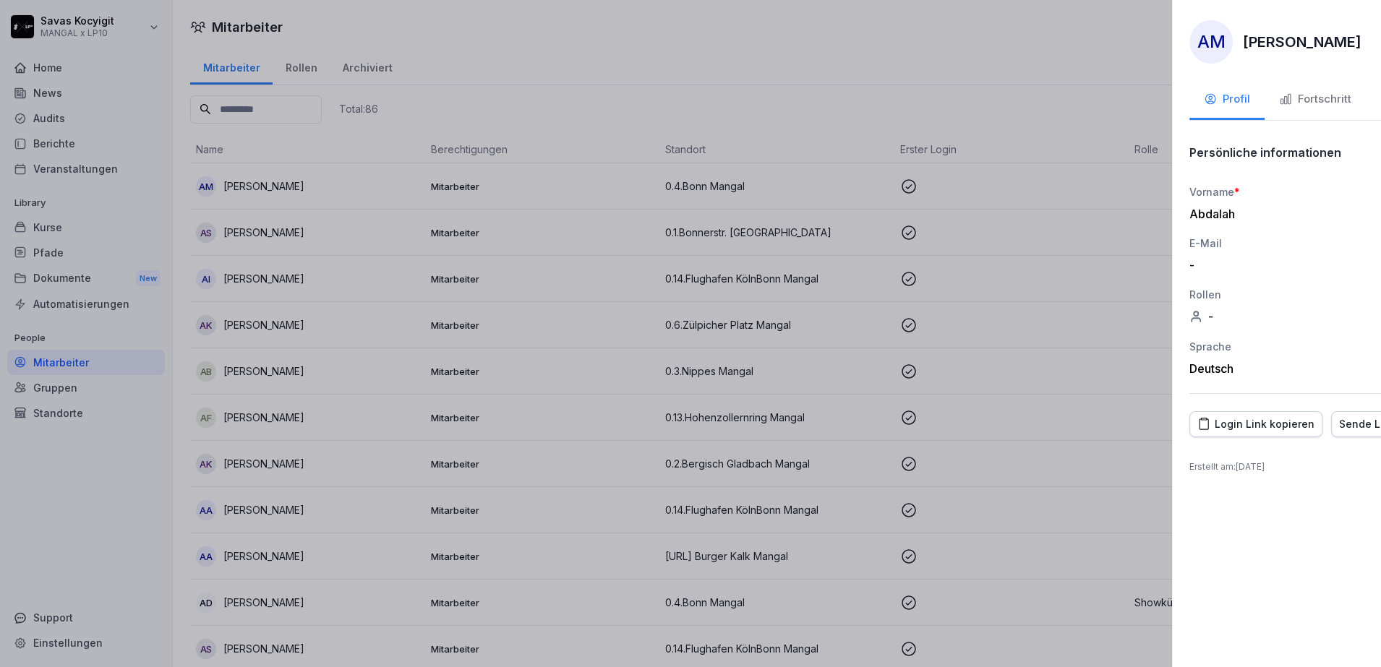 This screenshot has width=1381, height=667. Describe the element at coordinates (1315, 99) in the screenshot. I see `div: Fortschritt` at that location.